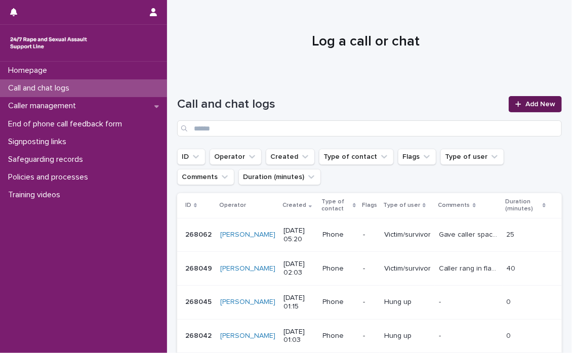 The height and width of the screenshot is (353, 572). What do you see at coordinates (512, 234) in the screenshot?
I see `p: 25` at bounding box center [512, 234].